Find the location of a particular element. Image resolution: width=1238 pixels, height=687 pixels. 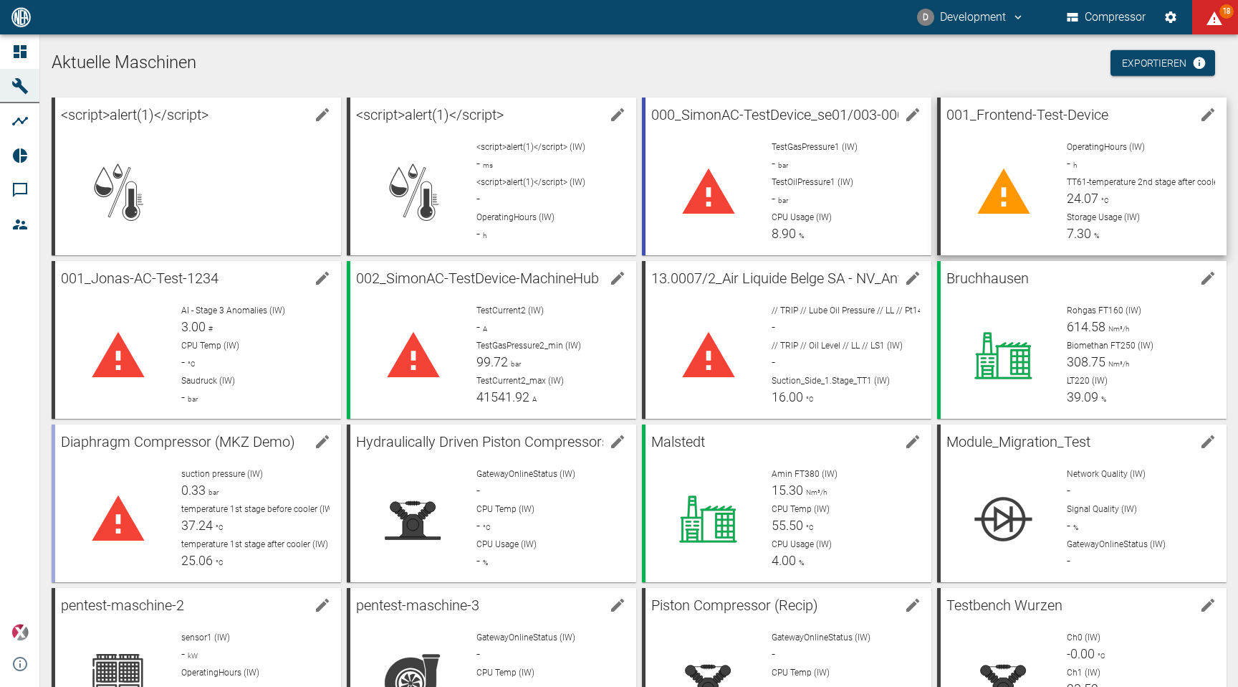

a: Diaphragm Compressor (MKZ Demo)edit machinesuction pressure (IW)0.33bartemperature 1st stage befo... is located at coordinates (196, 503).